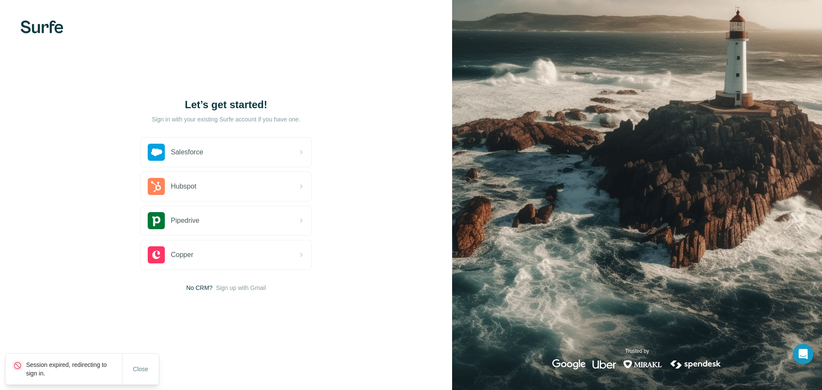  What do you see at coordinates (141, 369) in the screenshot?
I see `button: Close` at bounding box center [141, 369].